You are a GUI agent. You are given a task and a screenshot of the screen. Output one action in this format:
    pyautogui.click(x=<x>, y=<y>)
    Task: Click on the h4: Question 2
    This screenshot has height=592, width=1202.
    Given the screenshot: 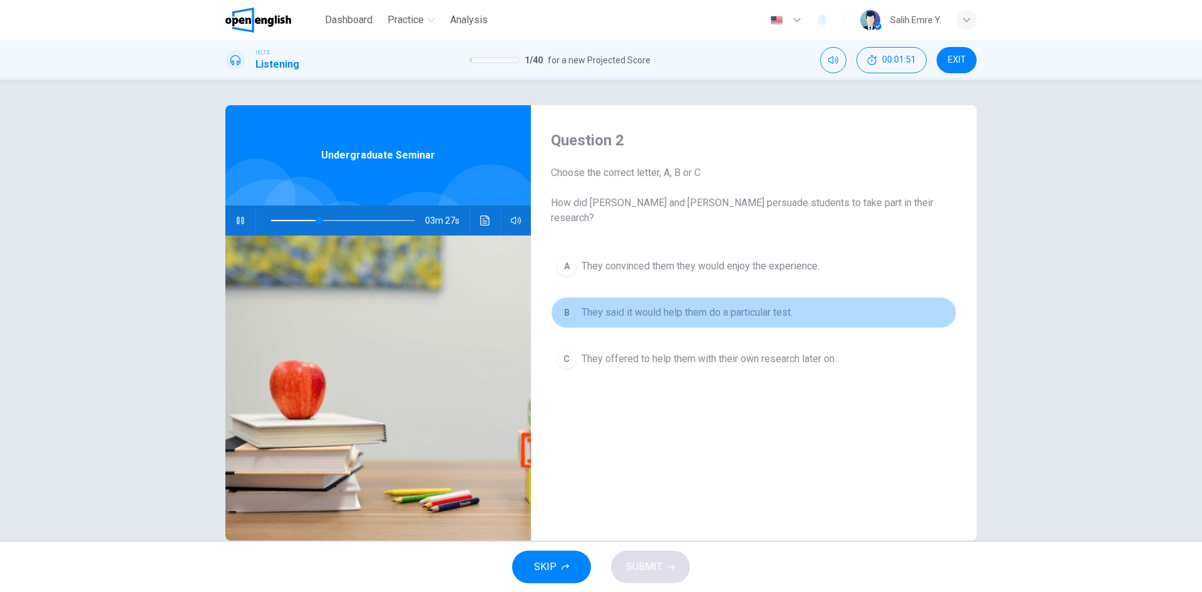 What is the action you would take?
    pyautogui.click(x=754, y=140)
    